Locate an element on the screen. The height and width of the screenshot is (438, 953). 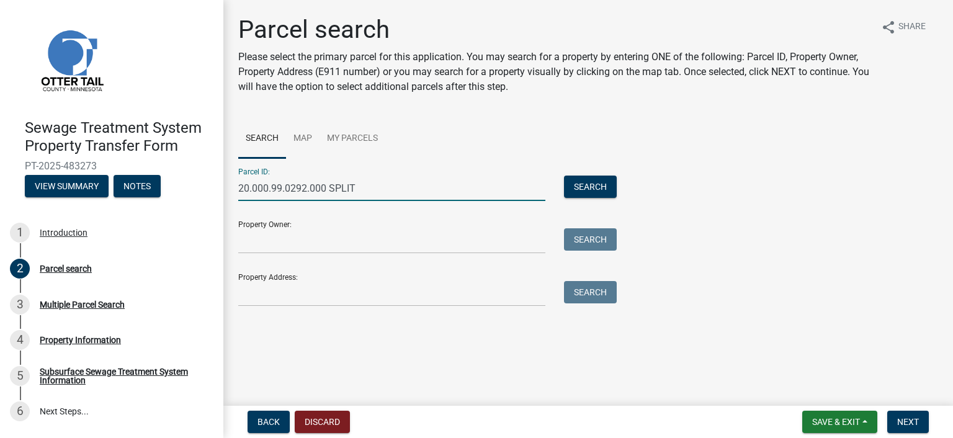
span: Back is located at coordinates (269, 422).